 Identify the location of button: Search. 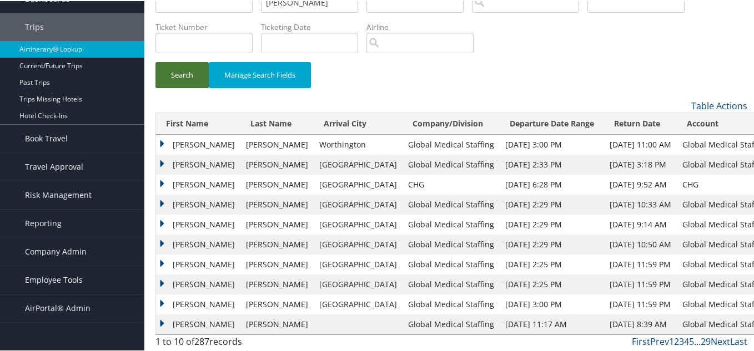
(182, 74).